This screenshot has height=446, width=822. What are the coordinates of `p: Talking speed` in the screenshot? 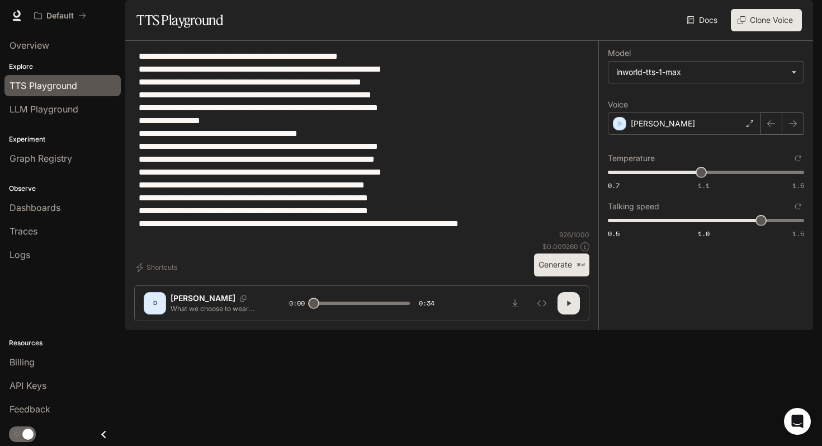 It's located at (633, 206).